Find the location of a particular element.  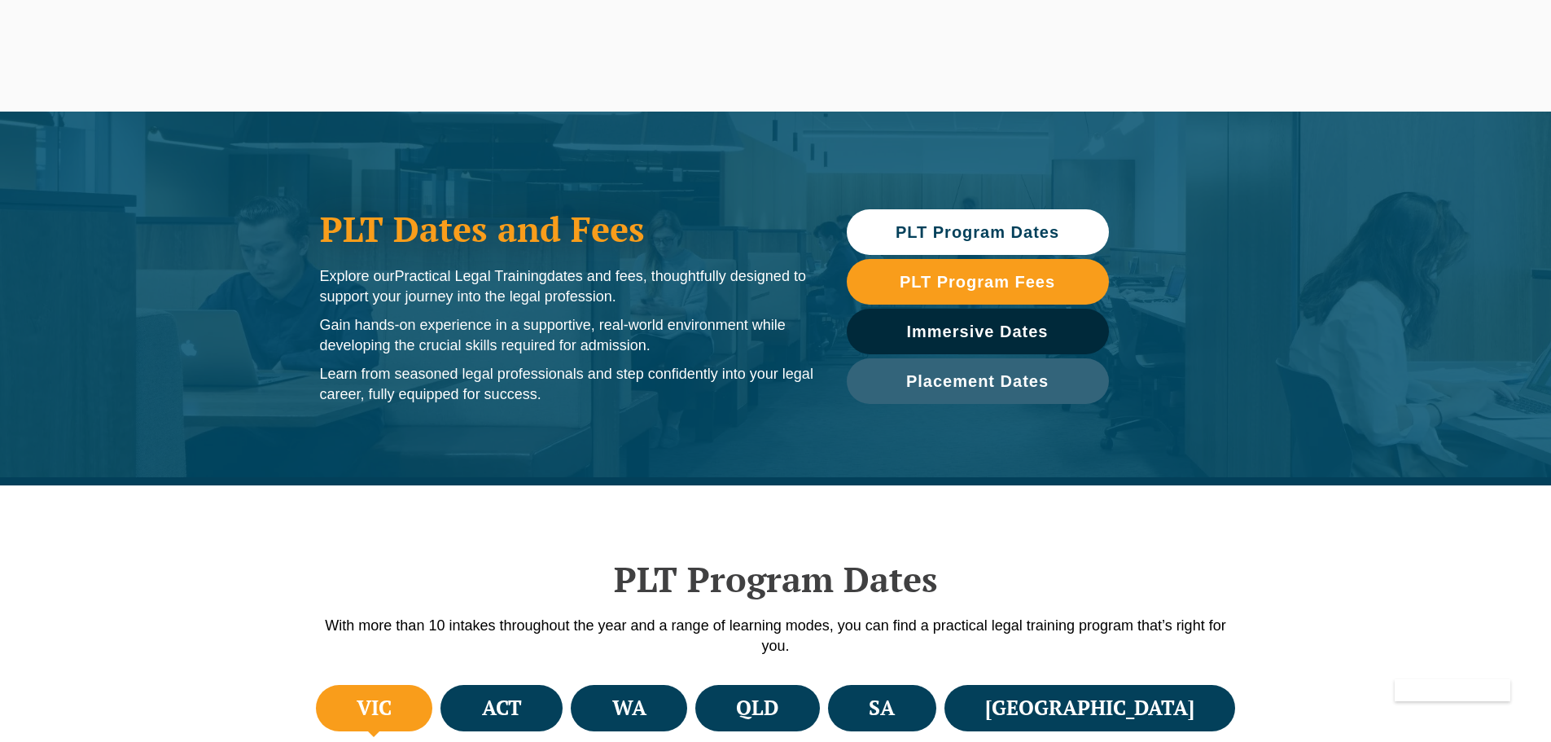

h4: WA is located at coordinates (629, 707).